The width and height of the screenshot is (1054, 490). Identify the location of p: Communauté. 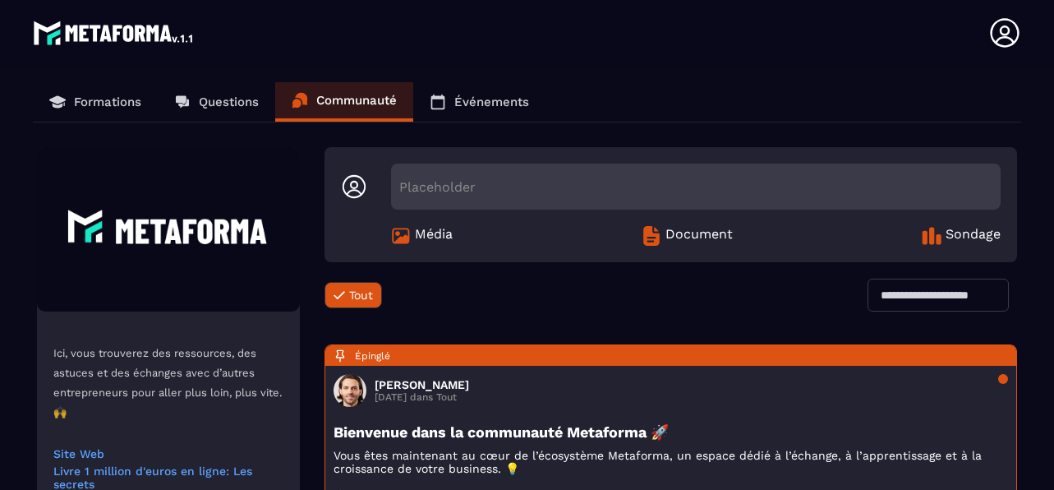
(357, 100).